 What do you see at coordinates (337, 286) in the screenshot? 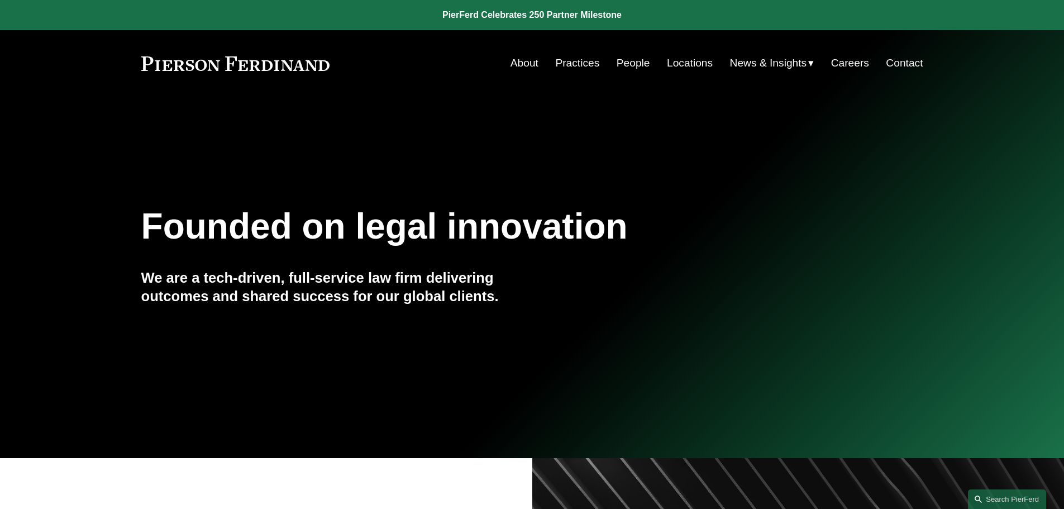
I see `h4: We are a tech-driven, full-service law firm delivering outcomes and shared success for our global...` at bounding box center [337, 286].